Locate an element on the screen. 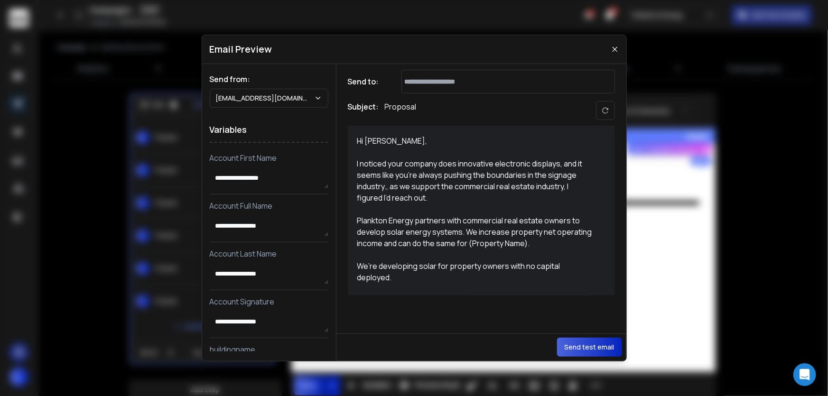 Image resolution: width=828 pixels, height=396 pixels. p: Account Signature is located at coordinates (269, 302).